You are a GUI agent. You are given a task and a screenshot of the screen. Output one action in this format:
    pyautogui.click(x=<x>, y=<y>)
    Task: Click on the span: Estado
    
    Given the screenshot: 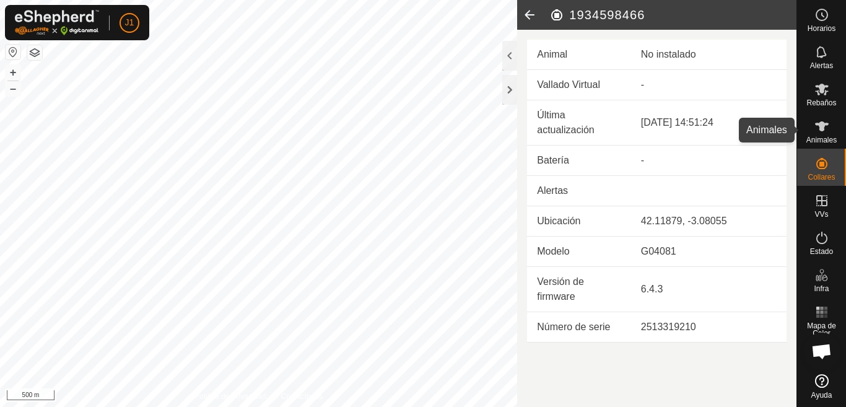 What is the action you would take?
    pyautogui.click(x=821, y=251)
    